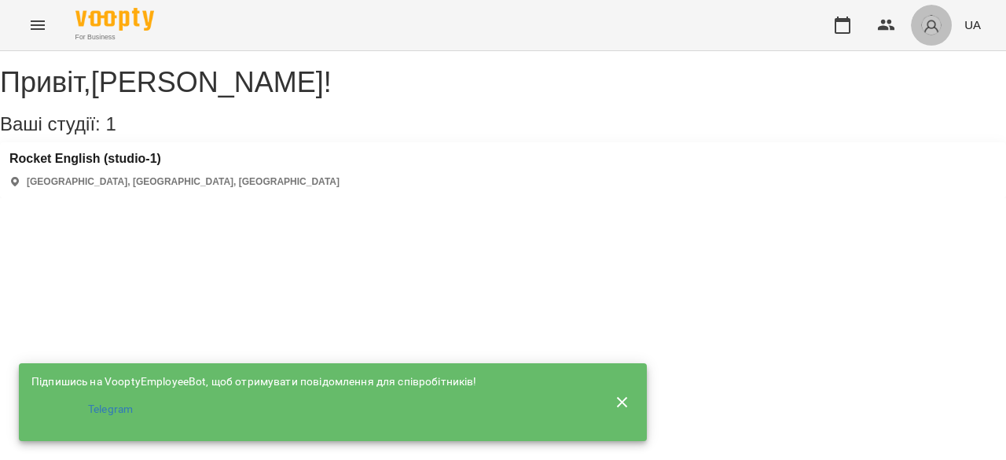 This screenshot has width=1006, height=460. What do you see at coordinates (972, 24) in the screenshot?
I see `span: UA` at bounding box center [972, 24].